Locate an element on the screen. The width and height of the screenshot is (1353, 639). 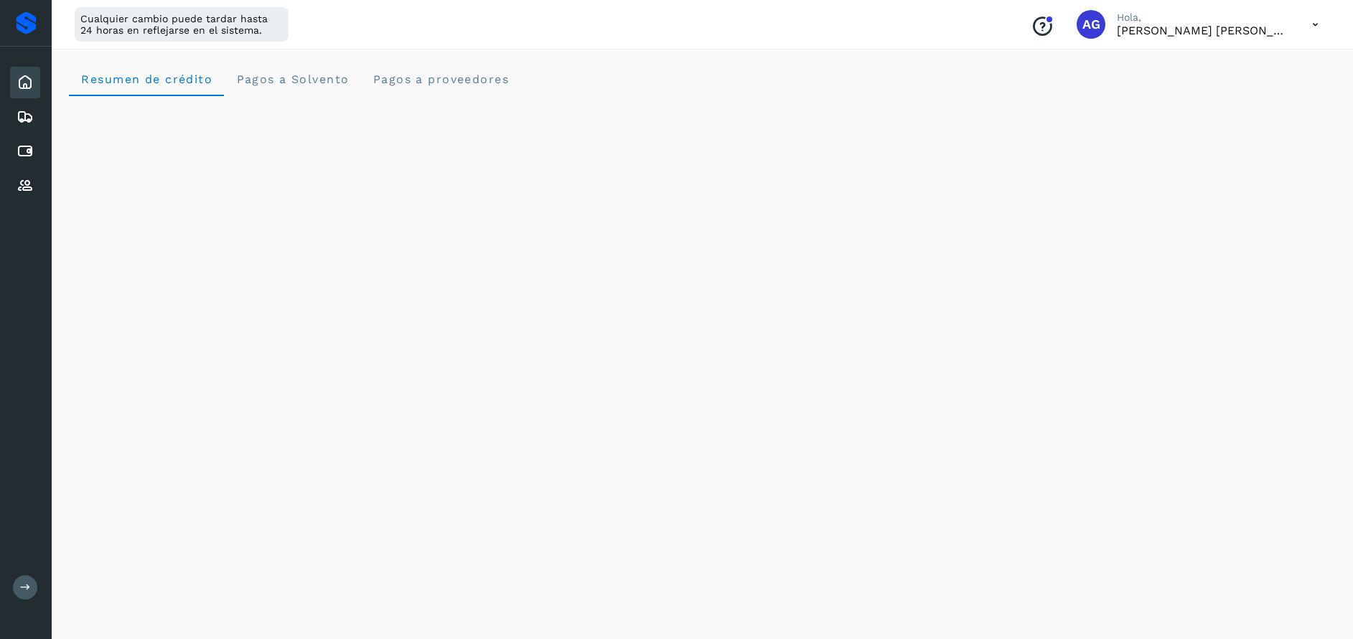
span: Resumen de crédito is located at coordinates (146, 79).